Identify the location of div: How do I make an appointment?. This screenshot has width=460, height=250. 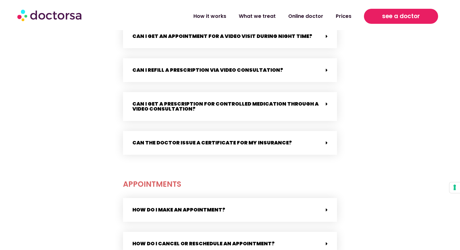
(230, 210).